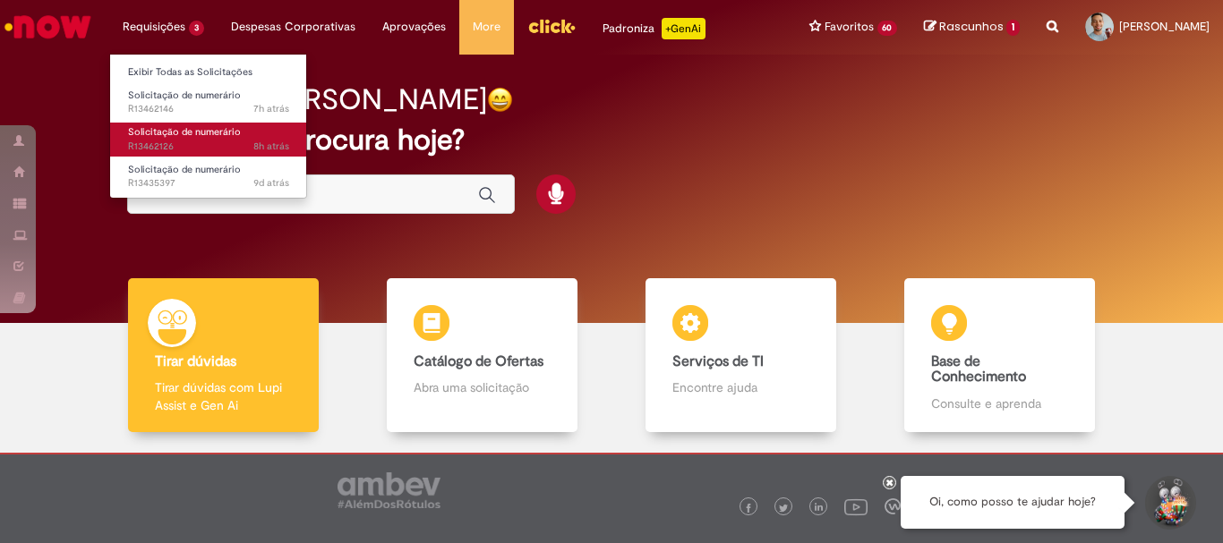  I want to click on a: Serviços de TI Encontre ajuda, so click(740, 355).